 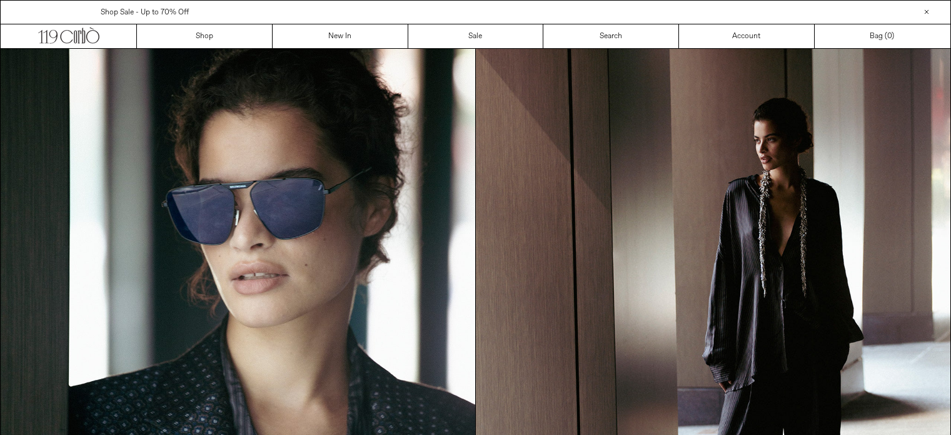 I want to click on a: Shop Sale - Up to 70% Off, so click(x=144, y=13).